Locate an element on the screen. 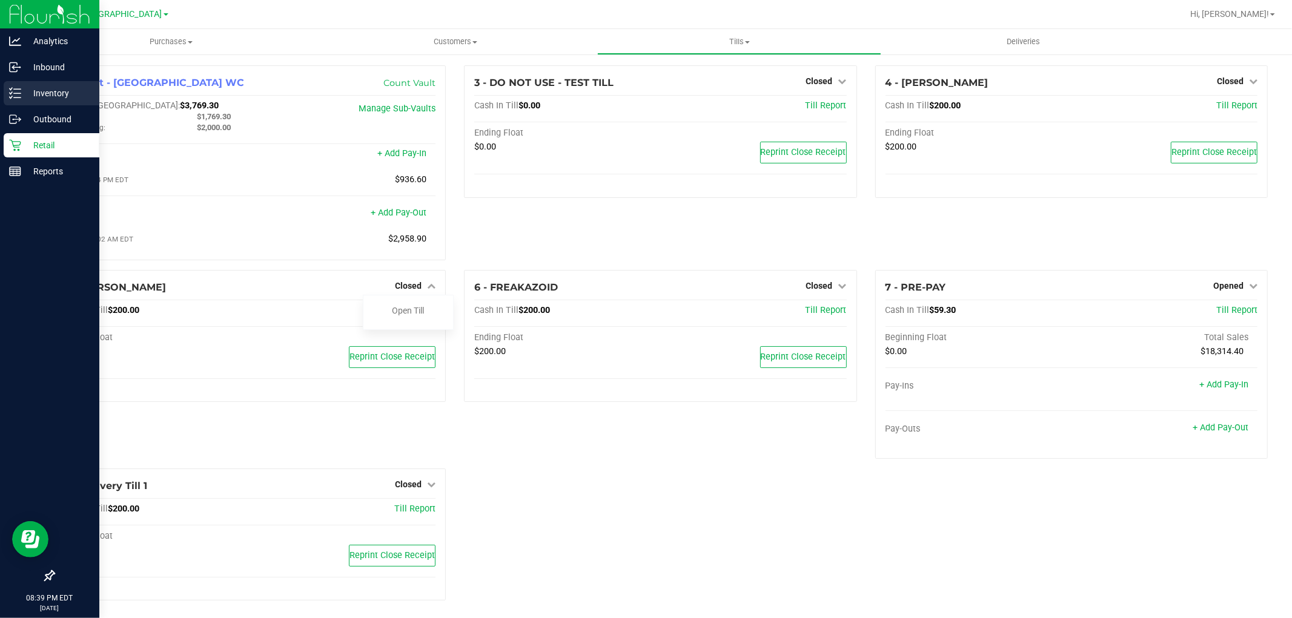 The height and width of the screenshot is (618, 1292). a: Count Vault is located at coordinates (409, 83).